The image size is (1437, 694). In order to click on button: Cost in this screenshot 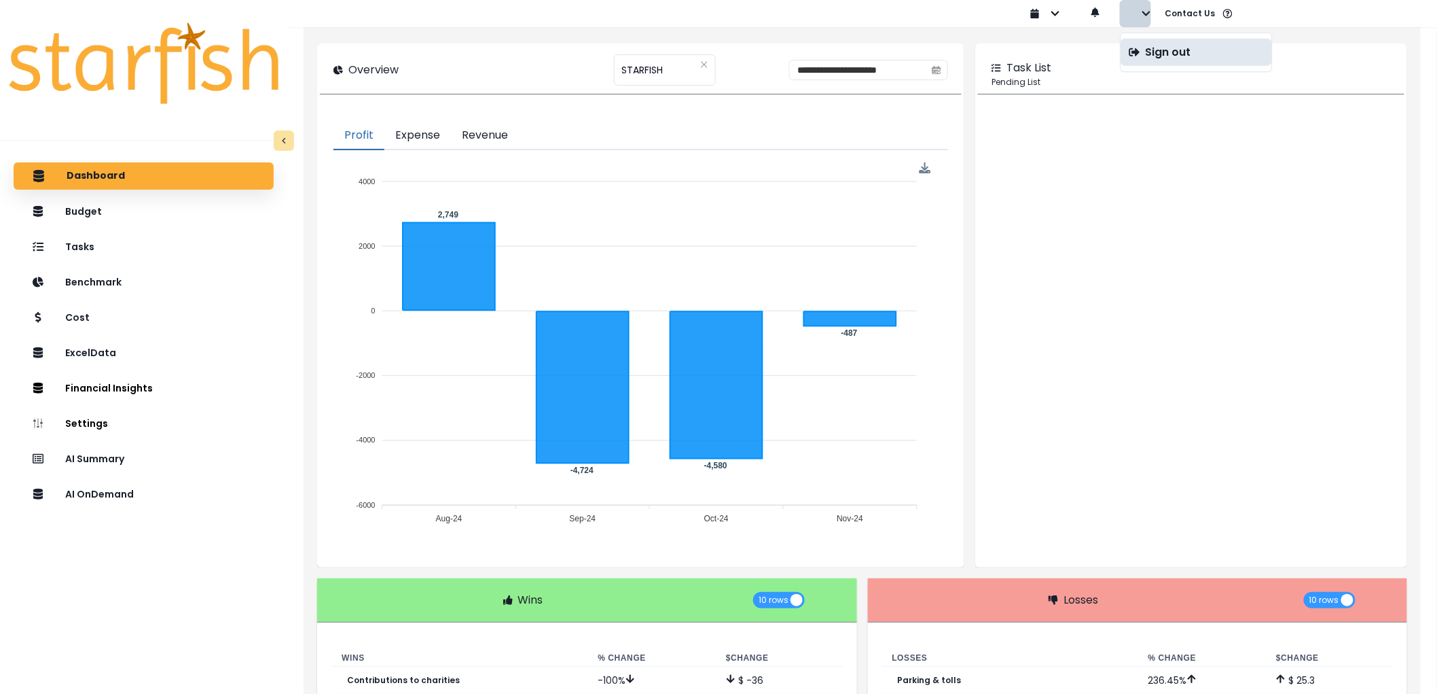, I will do `click(143, 317)`.